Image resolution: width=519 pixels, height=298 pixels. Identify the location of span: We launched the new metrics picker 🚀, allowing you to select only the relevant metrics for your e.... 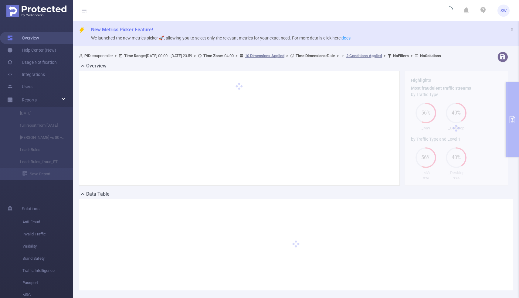
(221, 38).